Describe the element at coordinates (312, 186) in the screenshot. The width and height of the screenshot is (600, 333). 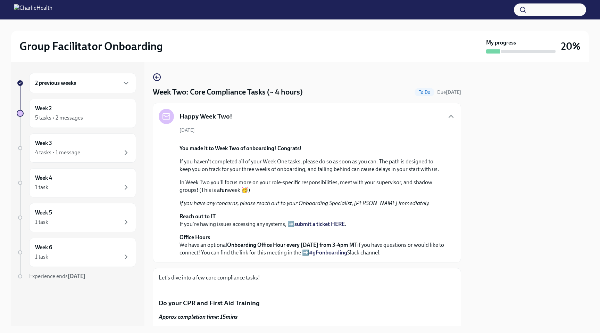
I see `p: In Week Two you'll focus more on your role-specific responsibilities, meet with your supervisor, ...` at that location.